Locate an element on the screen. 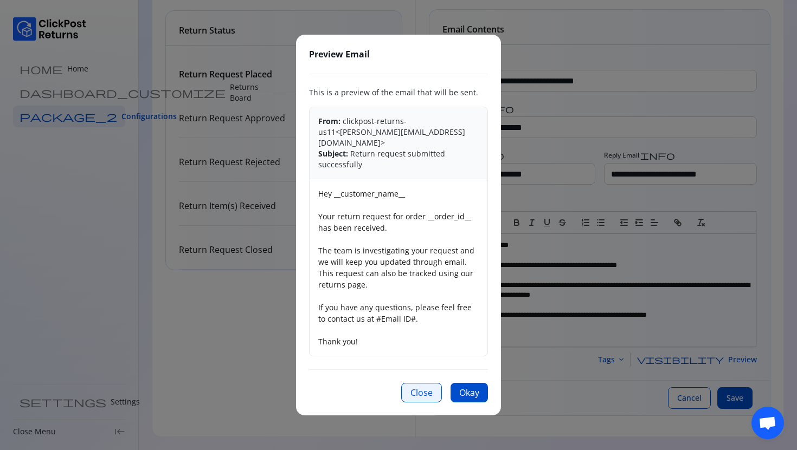 The height and width of the screenshot is (450, 797). button: Okay is located at coordinates (469, 393).